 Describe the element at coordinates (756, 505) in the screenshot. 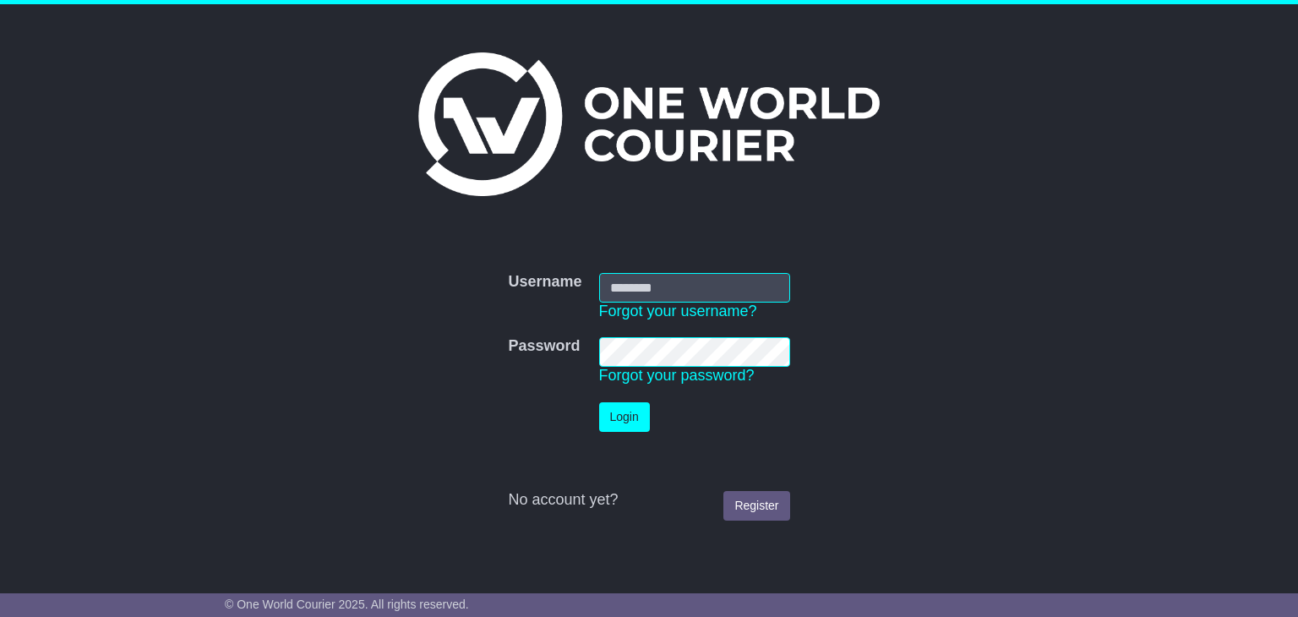

I see `a: Register` at that location.